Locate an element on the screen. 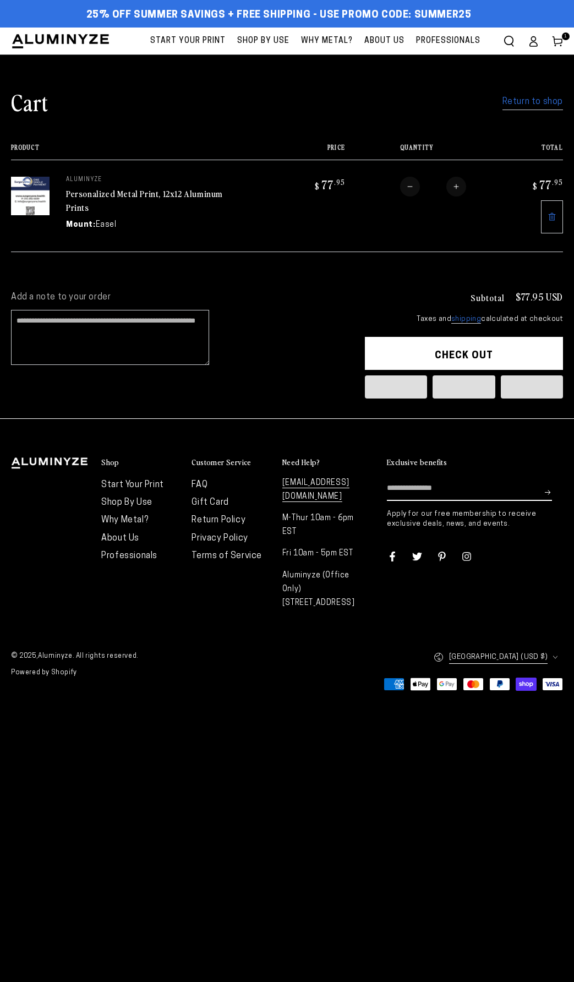  span: Professionals is located at coordinates (448, 41).